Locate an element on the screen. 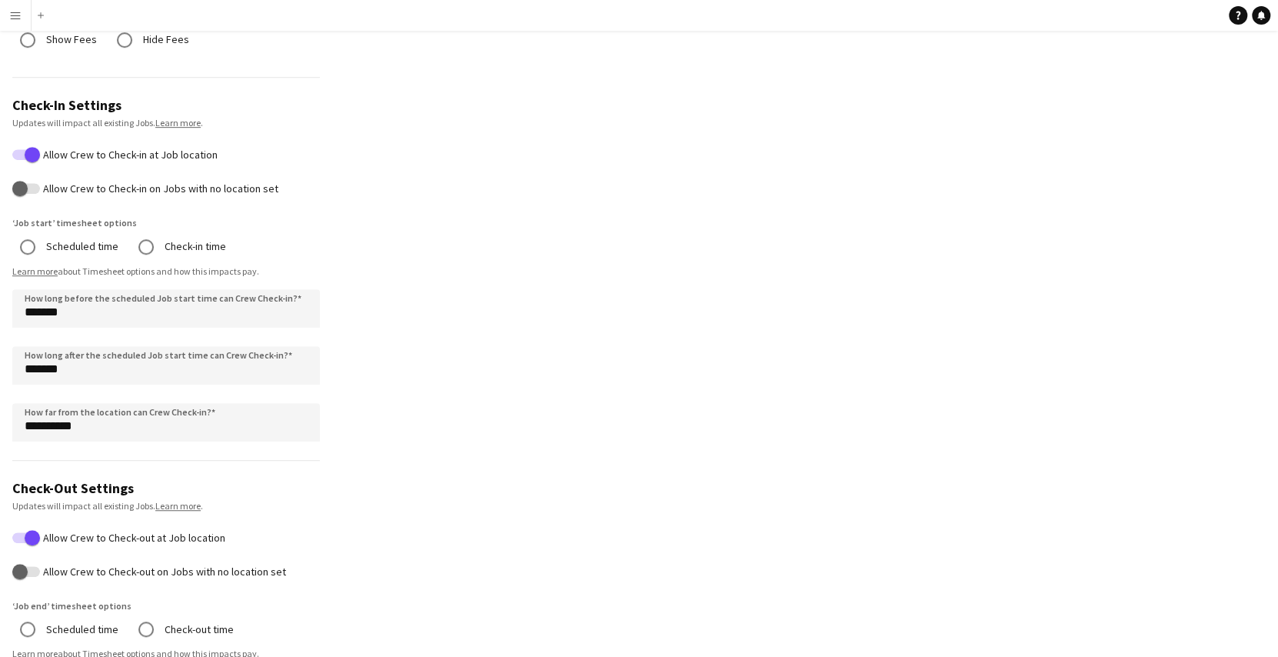  div: about Timesheet options and how this impacts pay. is located at coordinates (166, 271).